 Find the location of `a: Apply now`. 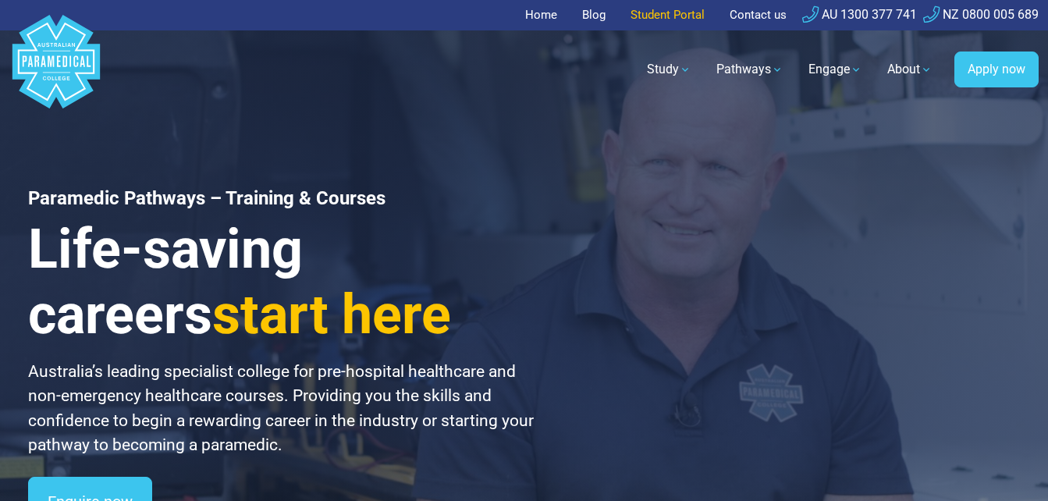

a: Apply now is located at coordinates (996, 69).